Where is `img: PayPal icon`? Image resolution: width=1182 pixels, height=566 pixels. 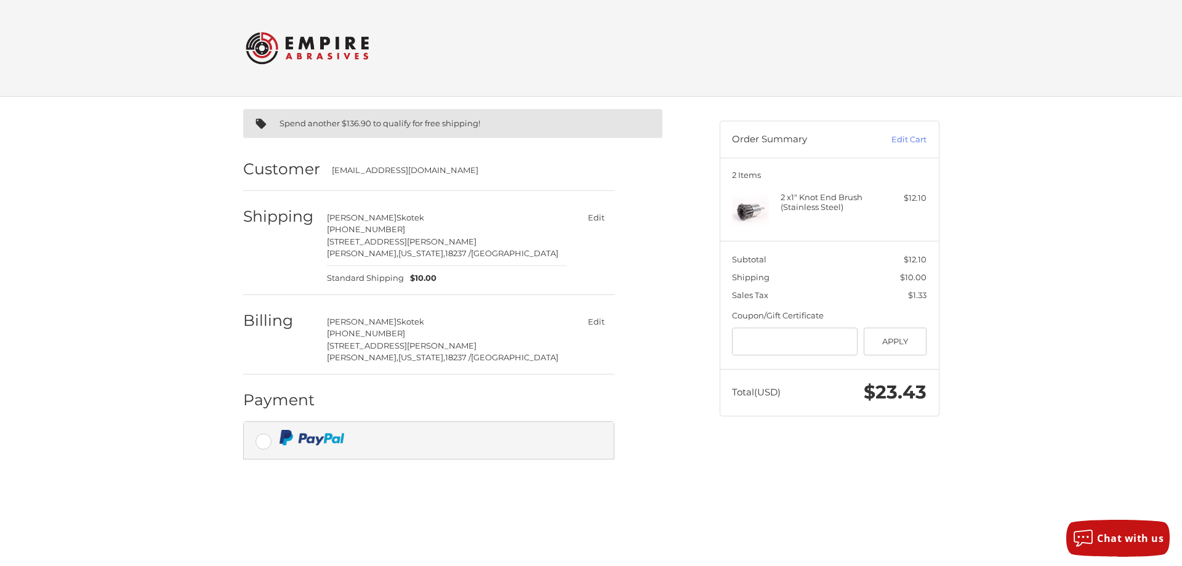 img: PayPal icon is located at coordinates (312, 437).